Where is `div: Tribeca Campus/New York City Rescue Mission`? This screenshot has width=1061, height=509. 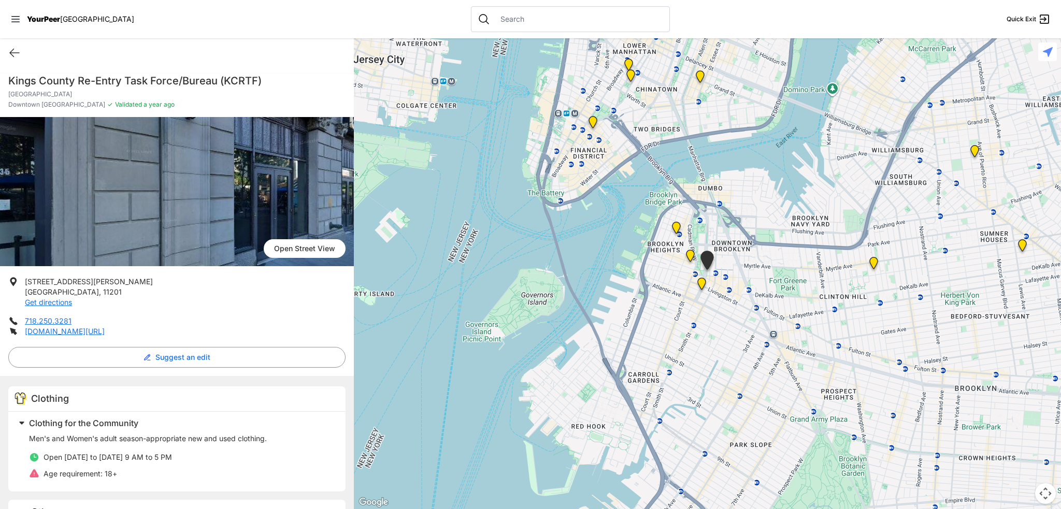
div: Tribeca Campus/New York City Rescue Mission is located at coordinates (628, 67).